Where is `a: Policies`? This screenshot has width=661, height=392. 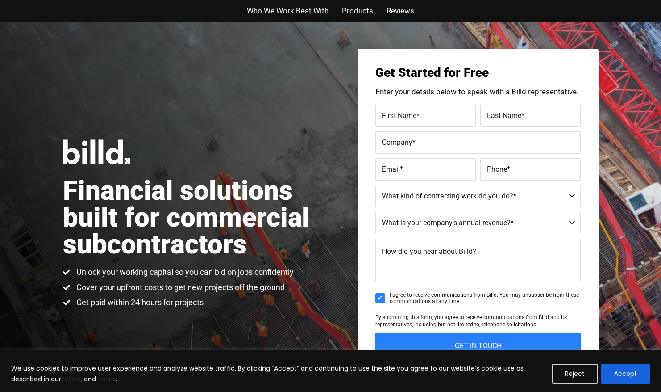 a: Policies is located at coordinates (72, 379).